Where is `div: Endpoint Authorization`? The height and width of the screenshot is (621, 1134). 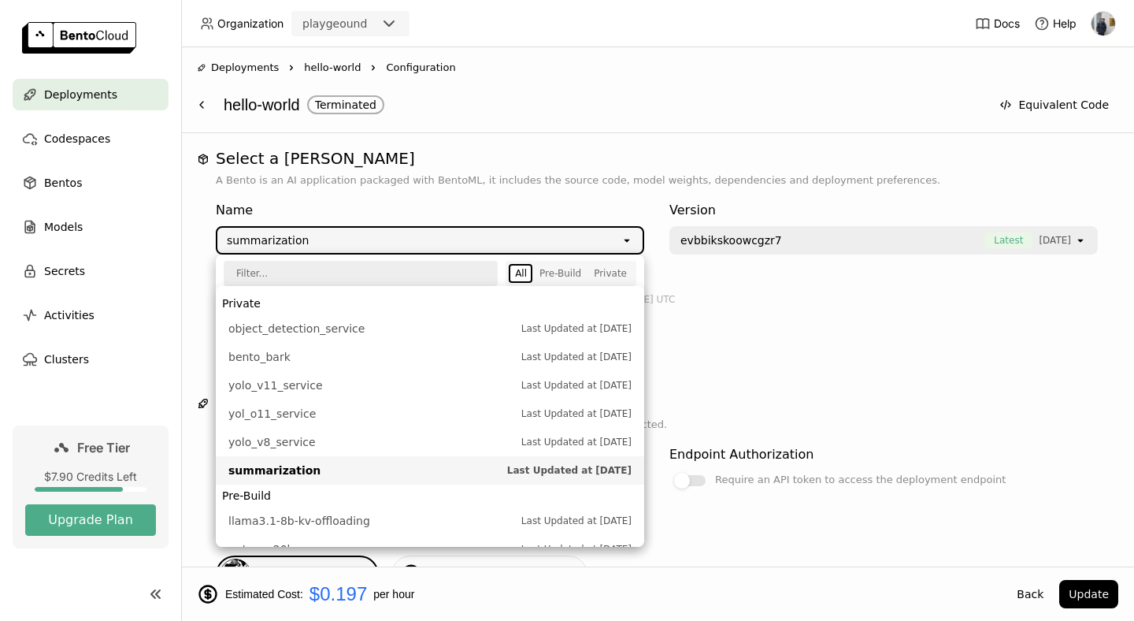 div: Endpoint Authorization is located at coordinates (741, 455).